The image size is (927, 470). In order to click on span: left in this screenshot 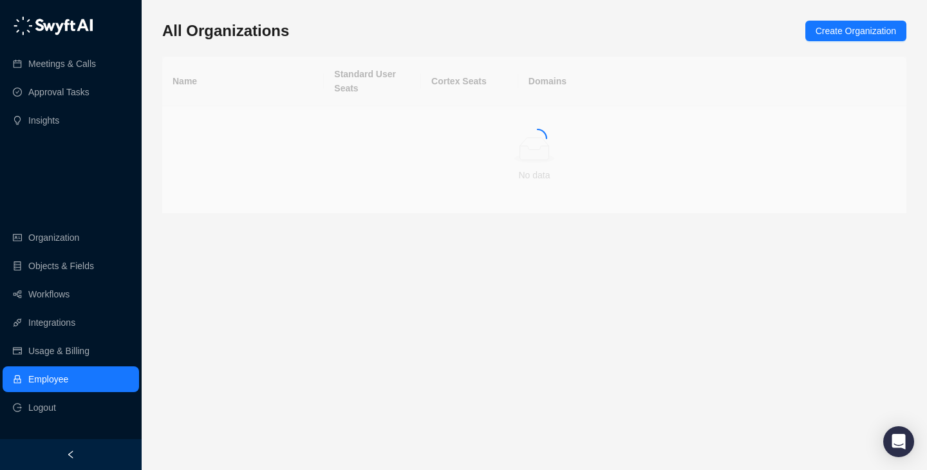, I will do `click(71, 454)`.